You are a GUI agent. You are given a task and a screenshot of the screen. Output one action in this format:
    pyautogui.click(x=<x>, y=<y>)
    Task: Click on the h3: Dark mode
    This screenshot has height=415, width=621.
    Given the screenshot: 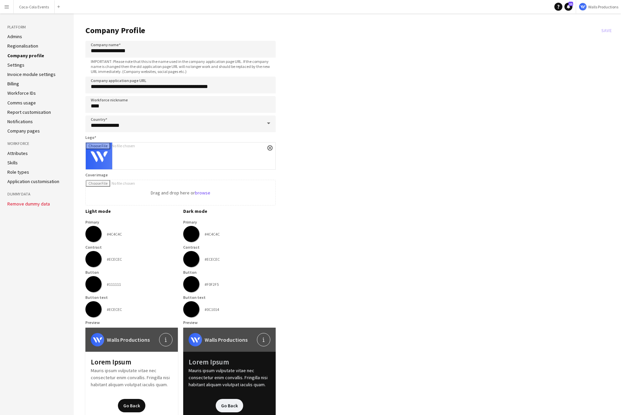 What is the action you would take?
    pyautogui.click(x=230, y=211)
    